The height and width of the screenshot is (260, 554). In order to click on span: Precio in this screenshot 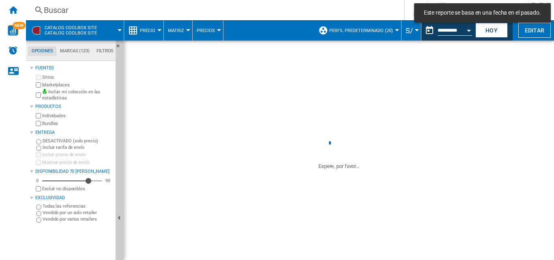, I will do `click(148, 30)`.